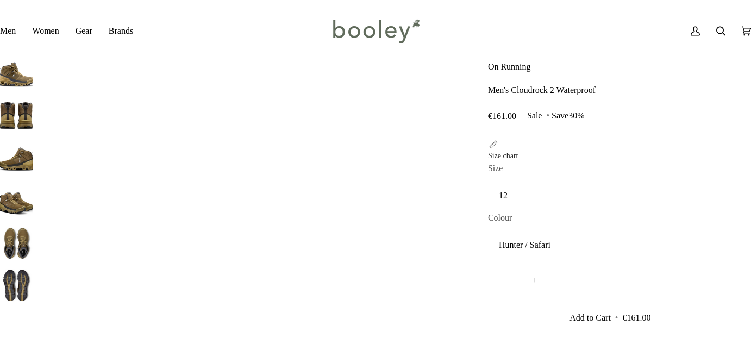 The height and width of the screenshot is (356, 751). Describe the element at coordinates (503, 155) in the screenshot. I see `div: Size chart` at that location.